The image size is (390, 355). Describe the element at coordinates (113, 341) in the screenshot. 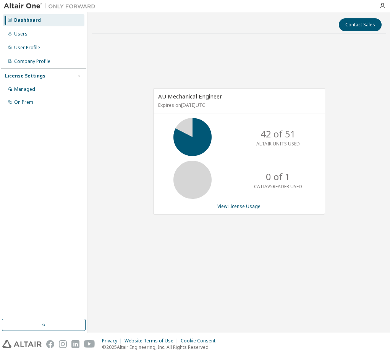

I see `div: Privacy` at that location.